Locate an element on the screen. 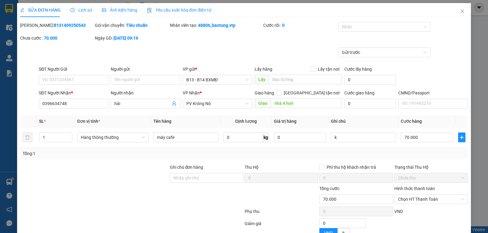 The image size is (488, 233). div: Chưa cước : is located at coordinates (57, 38).